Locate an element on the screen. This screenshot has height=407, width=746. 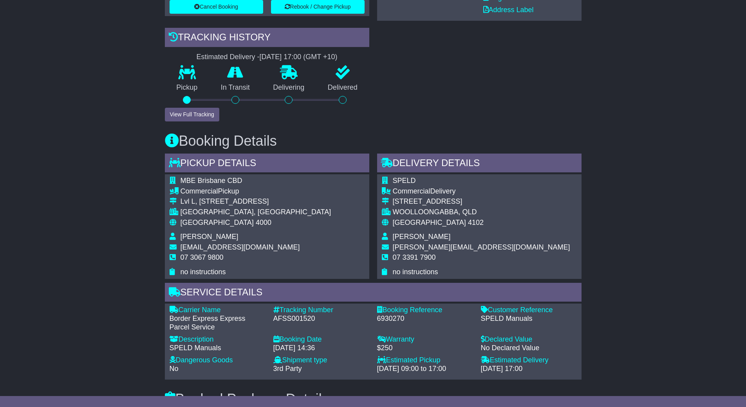
span: 3rd Party is located at coordinates (287, 368).